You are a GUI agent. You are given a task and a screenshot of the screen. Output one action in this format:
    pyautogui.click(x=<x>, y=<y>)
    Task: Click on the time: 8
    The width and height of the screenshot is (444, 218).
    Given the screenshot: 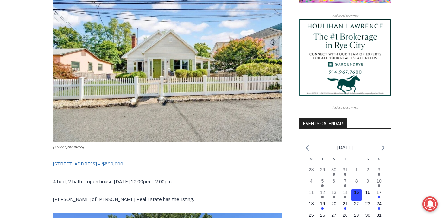 What is the action you would take?
    pyautogui.click(x=357, y=181)
    